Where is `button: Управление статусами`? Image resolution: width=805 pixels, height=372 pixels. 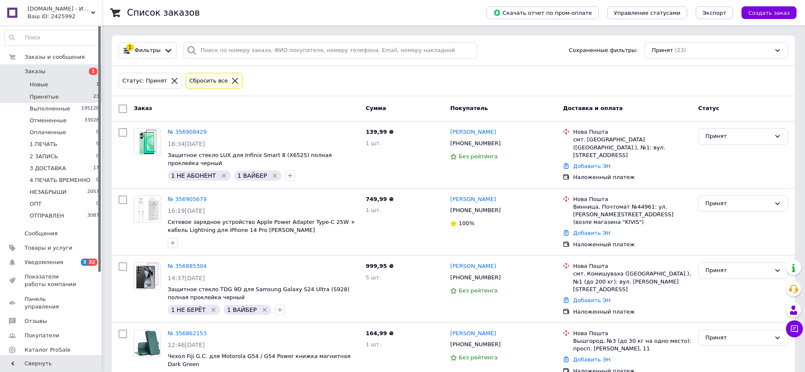
button: Управление статусами is located at coordinates (647, 13).